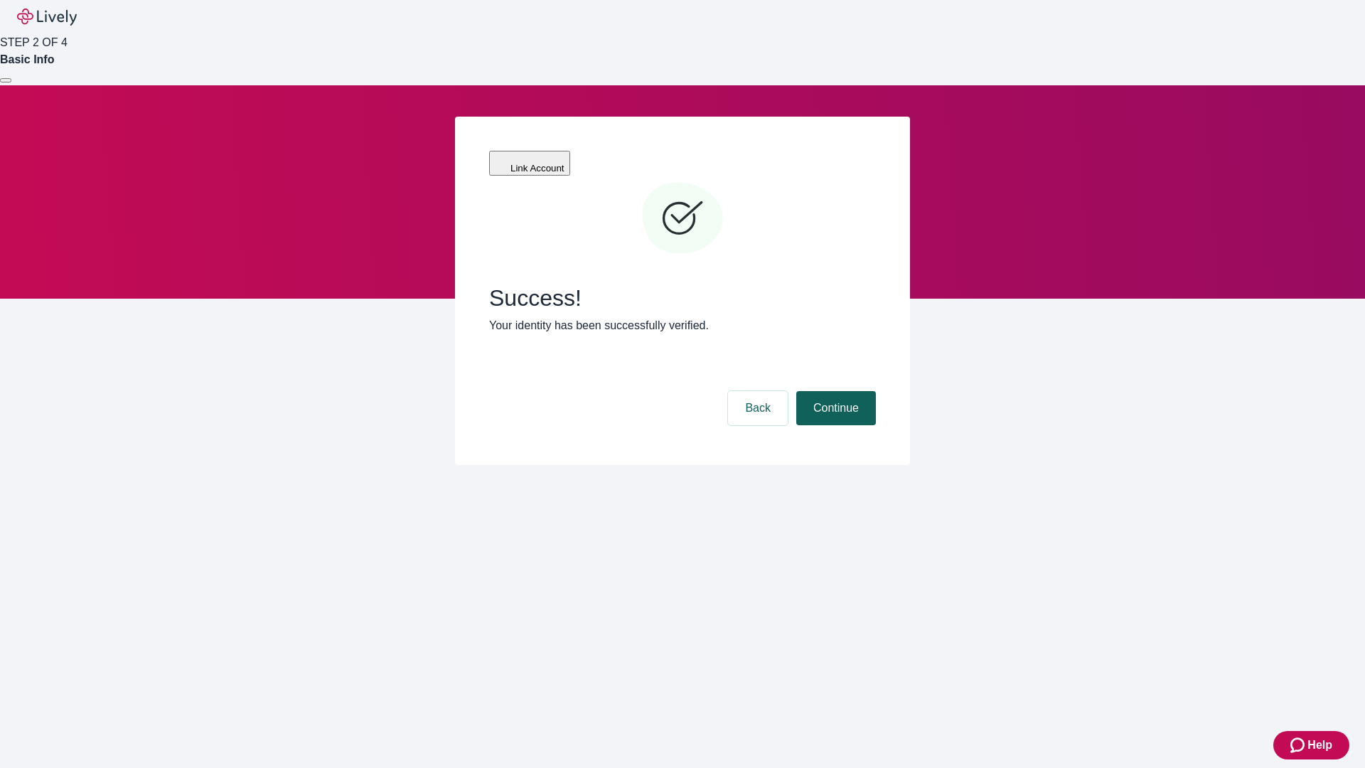 Image resolution: width=1365 pixels, height=768 pixels. I want to click on svg: Checkmark icon, so click(682, 219).